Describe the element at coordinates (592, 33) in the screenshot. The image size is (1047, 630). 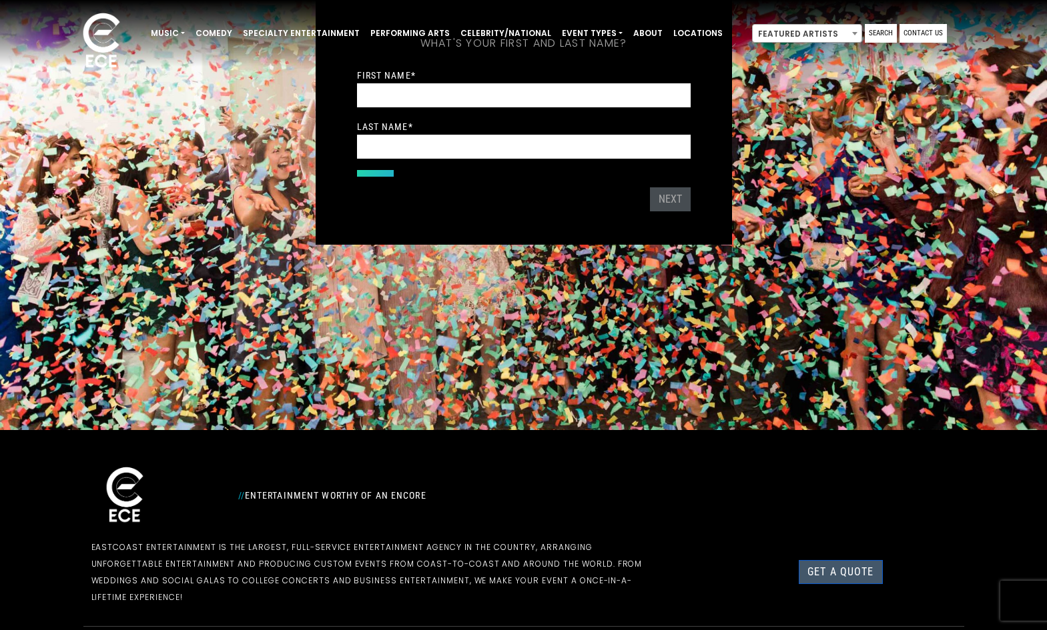
I see `a: Event Types` at that location.